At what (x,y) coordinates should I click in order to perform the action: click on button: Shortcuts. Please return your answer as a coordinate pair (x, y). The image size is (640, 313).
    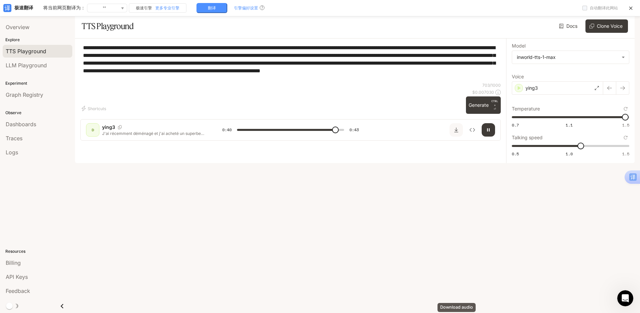
    Looking at the image, I should click on (94, 108).